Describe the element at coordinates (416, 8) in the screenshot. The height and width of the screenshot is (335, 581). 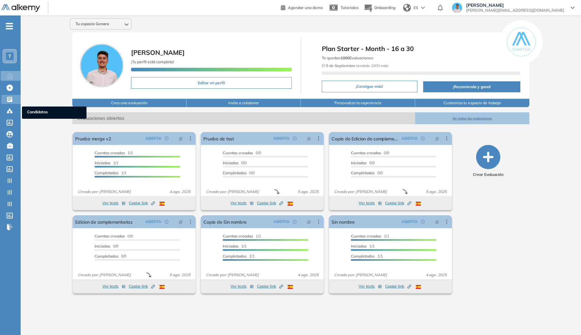
I see `span: ES` at that location.